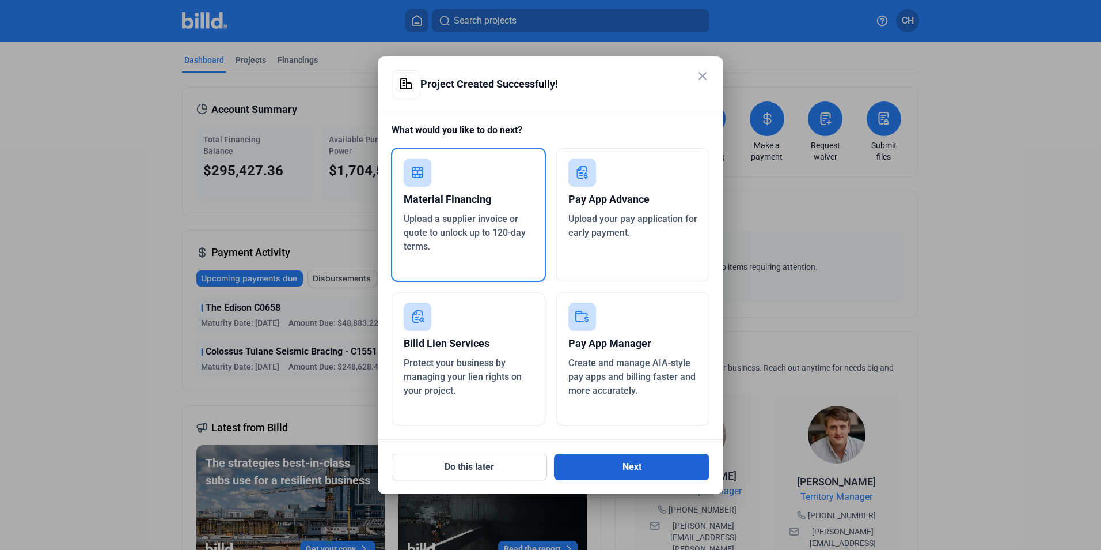  I want to click on span: Protect your business by managing your lien rights on your project., so click(463, 376).